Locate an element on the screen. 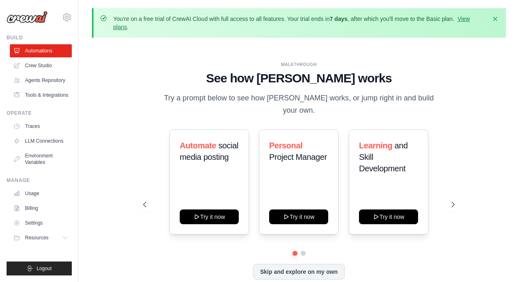  a: Usage is located at coordinates (41, 194).